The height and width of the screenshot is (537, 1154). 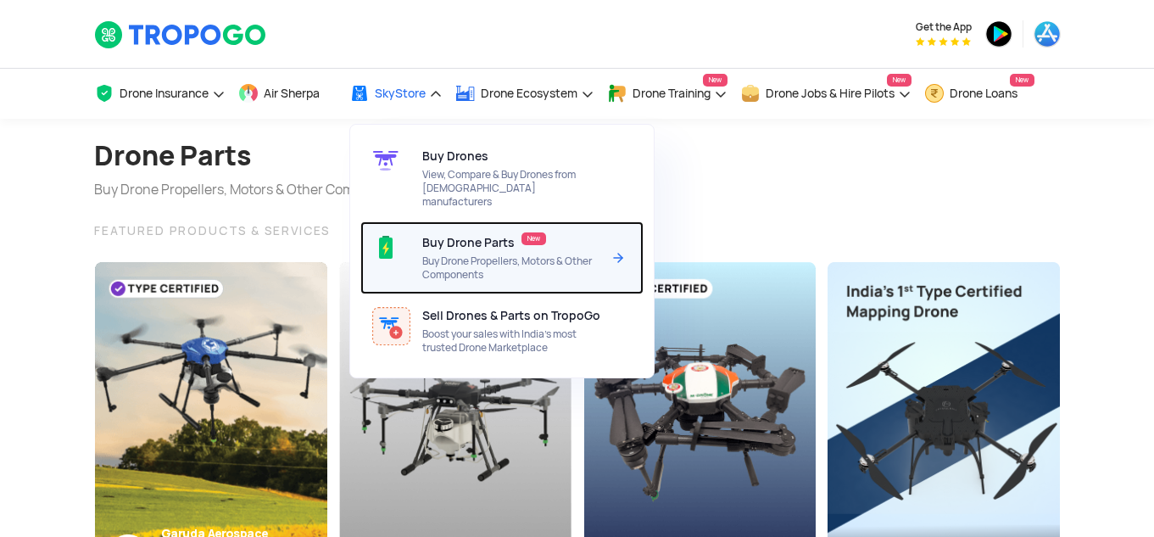 What do you see at coordinates (983, 93) in the screenshot?
I see `span: Drone Loans` at bounding box center [983, 93].